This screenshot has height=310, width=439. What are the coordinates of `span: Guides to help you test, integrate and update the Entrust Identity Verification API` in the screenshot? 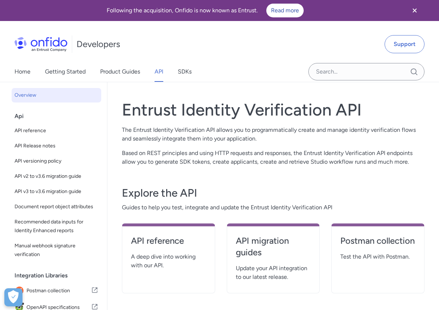 It's located at (273, 208).